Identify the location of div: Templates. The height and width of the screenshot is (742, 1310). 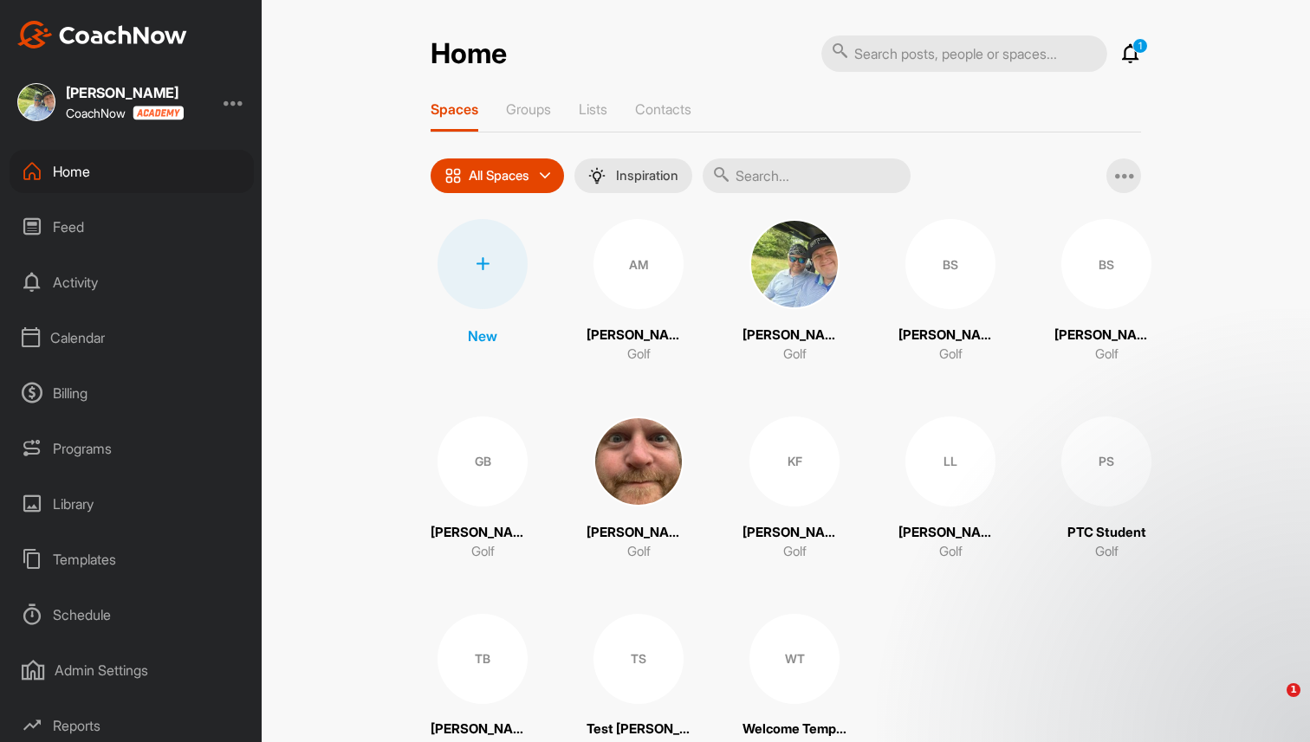
(132, 560).